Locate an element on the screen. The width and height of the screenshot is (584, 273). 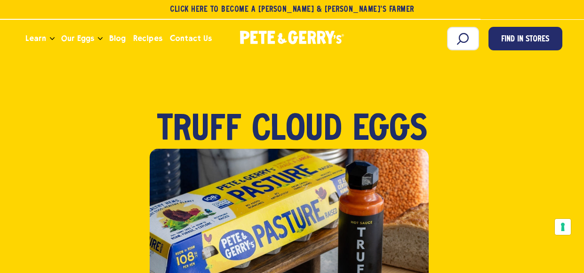
a: Contact Us is located at coordinates (191, 39).